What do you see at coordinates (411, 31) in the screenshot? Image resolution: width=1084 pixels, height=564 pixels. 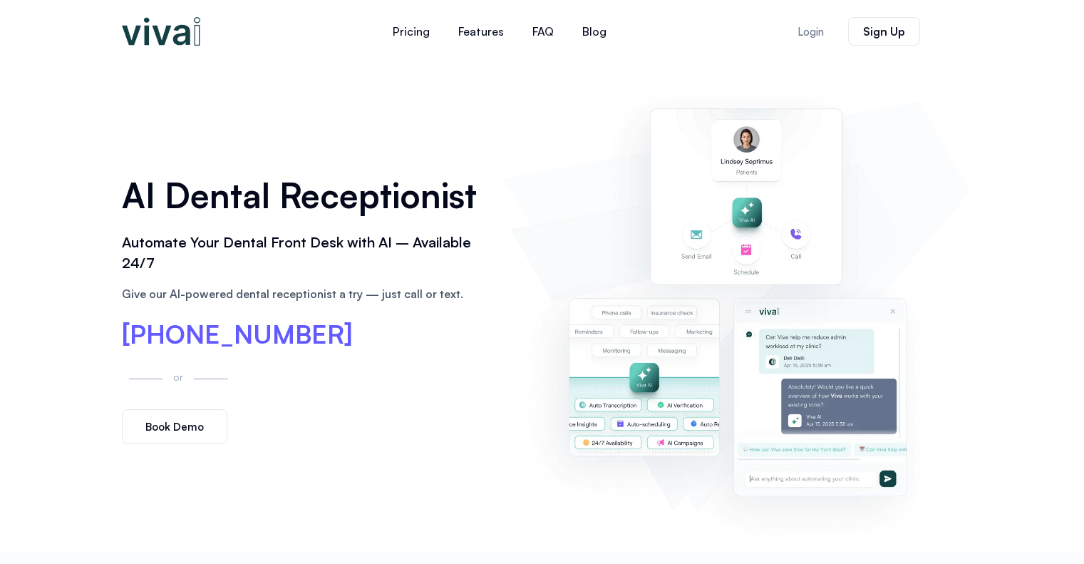 I see `a: Pricing` at bounding box center [411, 31].